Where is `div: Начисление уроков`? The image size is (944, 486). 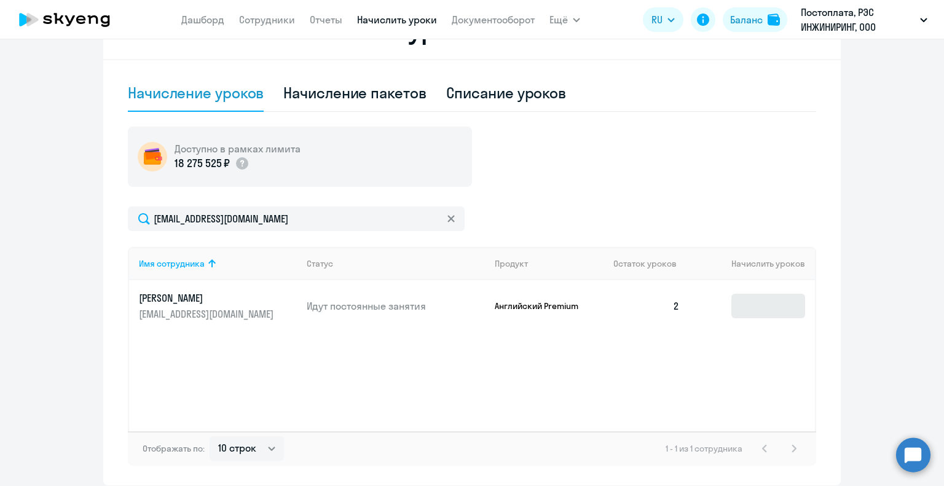
div: Начисление уроков is located at coordinates (196, 93).